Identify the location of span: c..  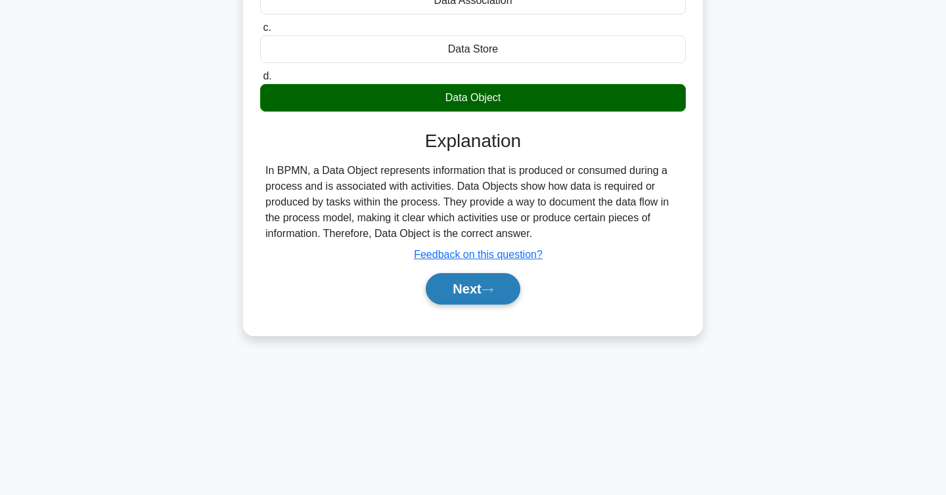
(267, 27).